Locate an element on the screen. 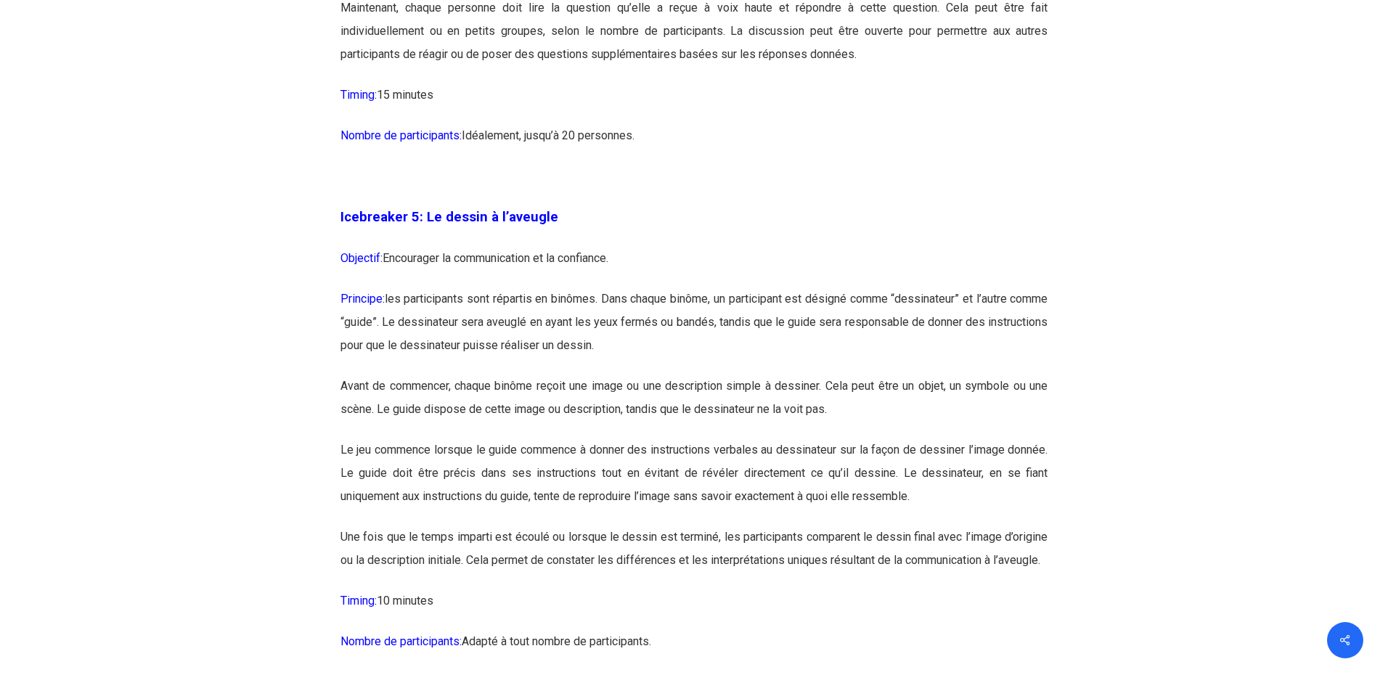 This screenshot has width=1388, height=683. p: Idéalement, jusqu’à 20 personnes. is located at coordinates (694, 145).